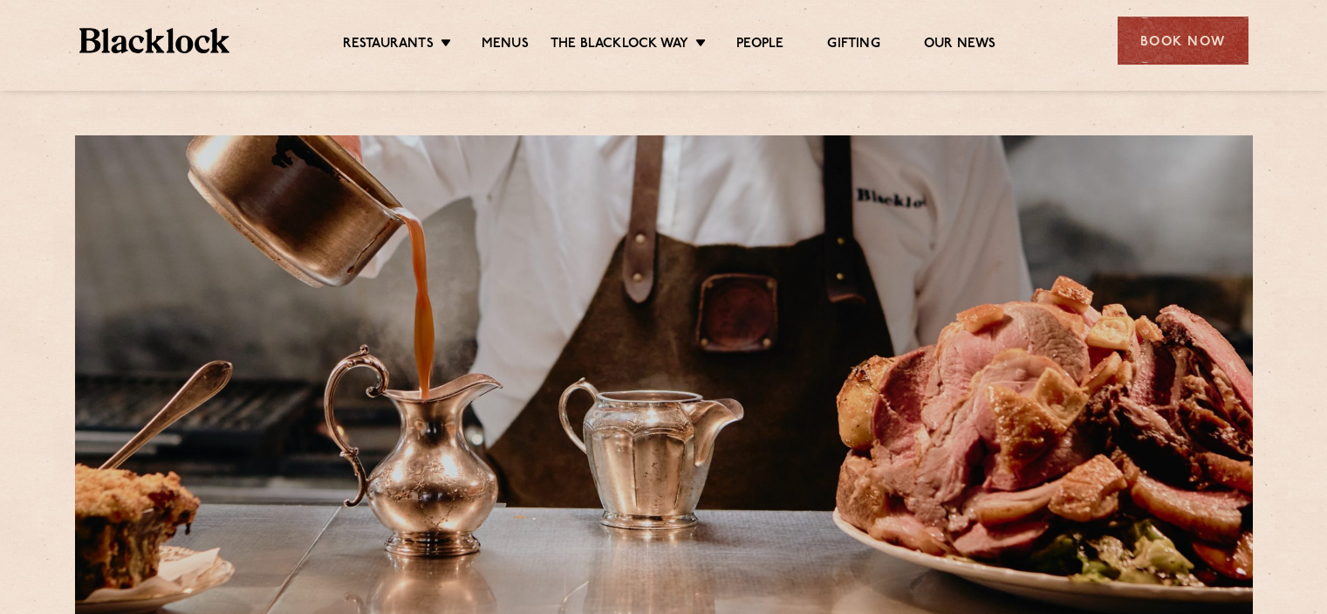 Image resolution: width=1327 pixels, height=614 pixels. Describe the element at coordinates (505, 45) in the screenshot. I see `a: Menus` at that location.